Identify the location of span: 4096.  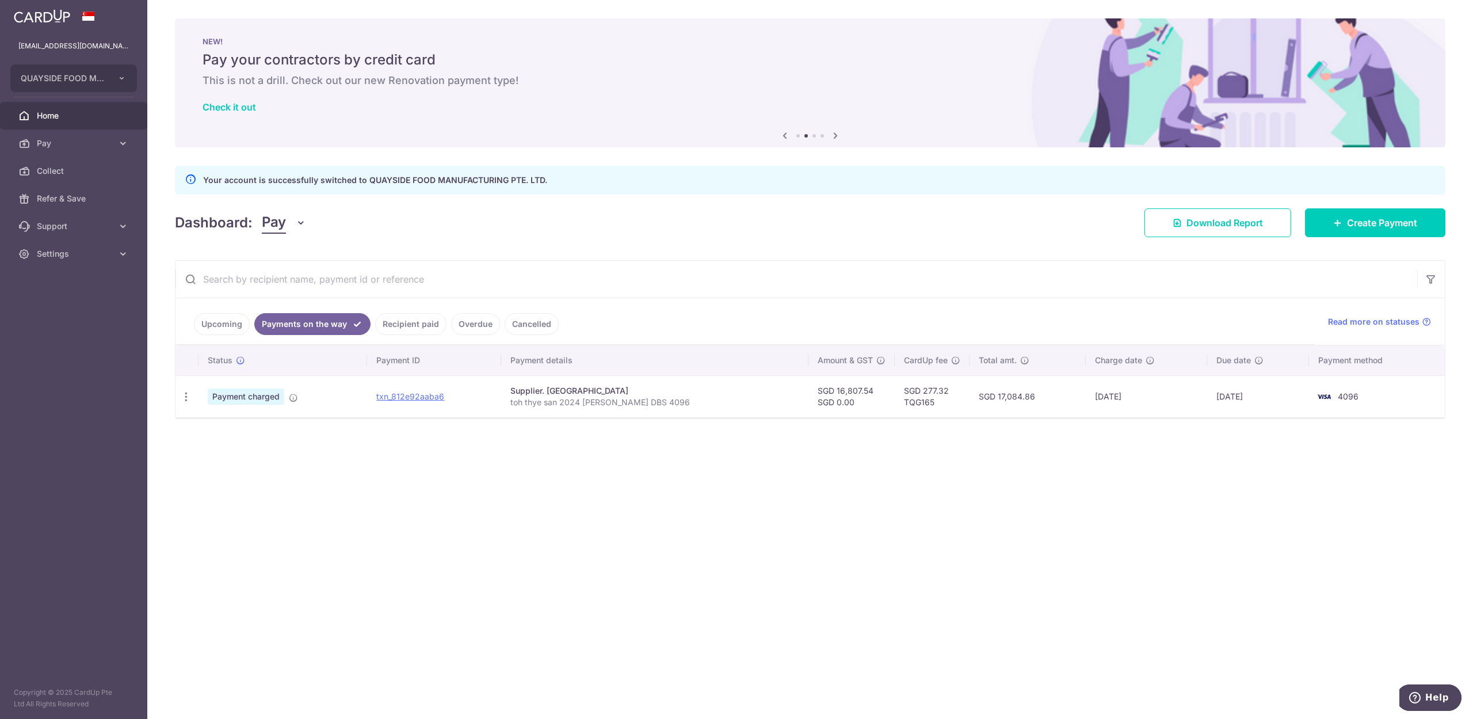
(1348, 396).